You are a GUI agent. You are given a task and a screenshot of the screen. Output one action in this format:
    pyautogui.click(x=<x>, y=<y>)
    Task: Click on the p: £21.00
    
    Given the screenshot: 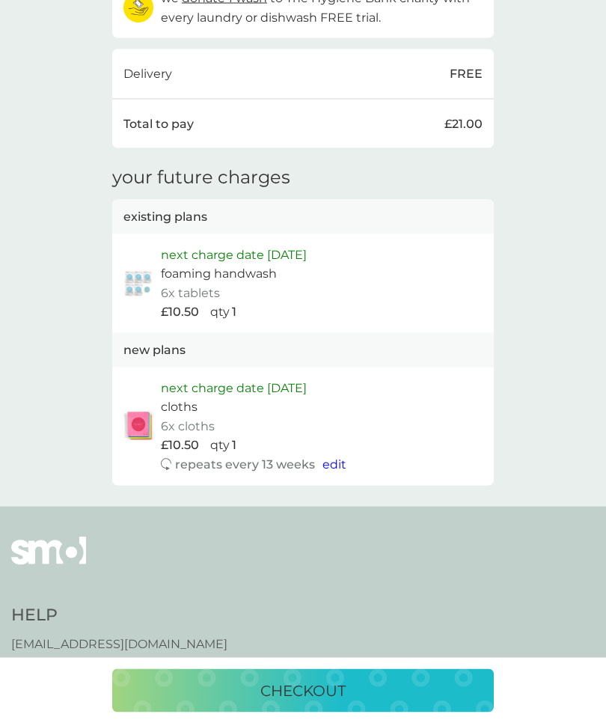 What is the action you would take?
    pyautogui.click(x=463, y=124)
    